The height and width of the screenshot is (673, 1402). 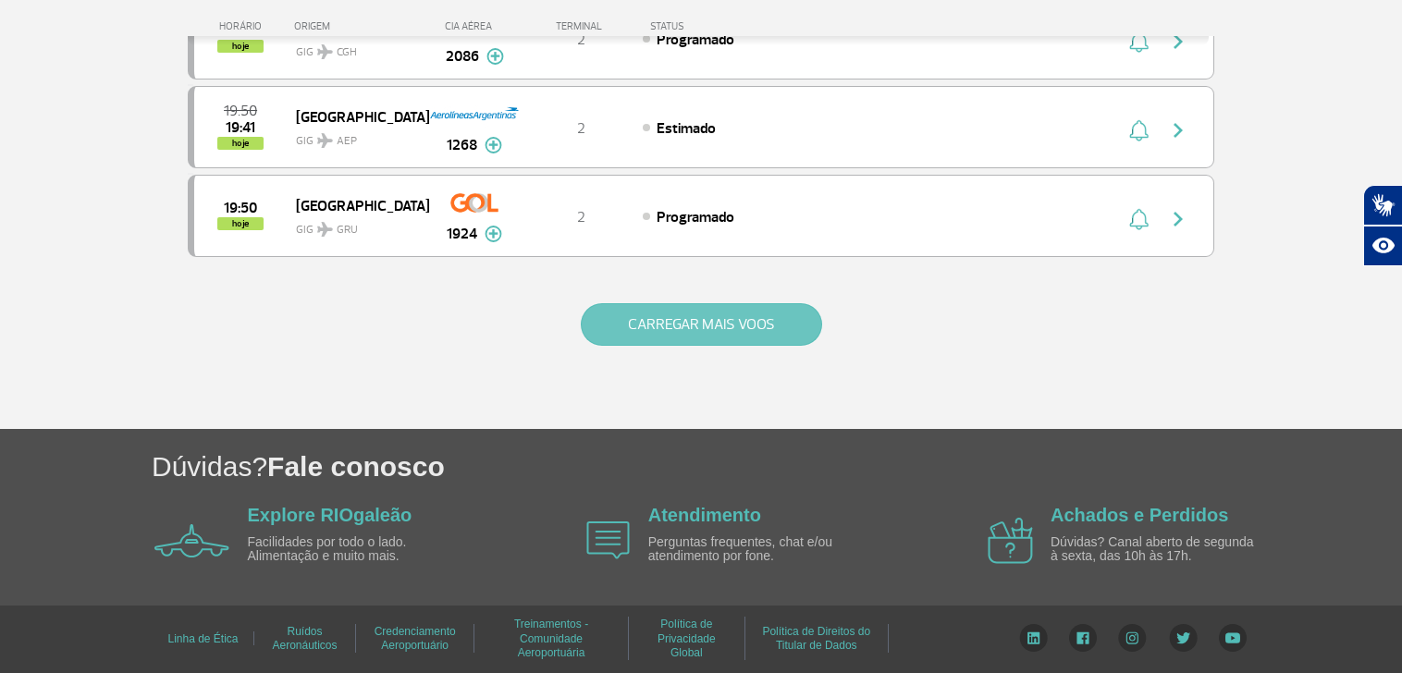 What do you see at coordinates (462, 56) in the screenshot?
I see `span: 2086` at bounding box center [462, 56].